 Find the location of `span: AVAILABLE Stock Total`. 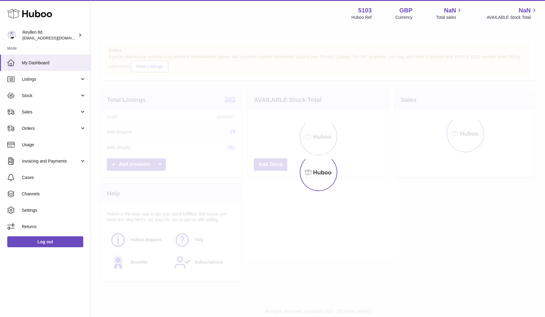

span: AVAILABLE Stock Total is located at coordinates (512, 17).